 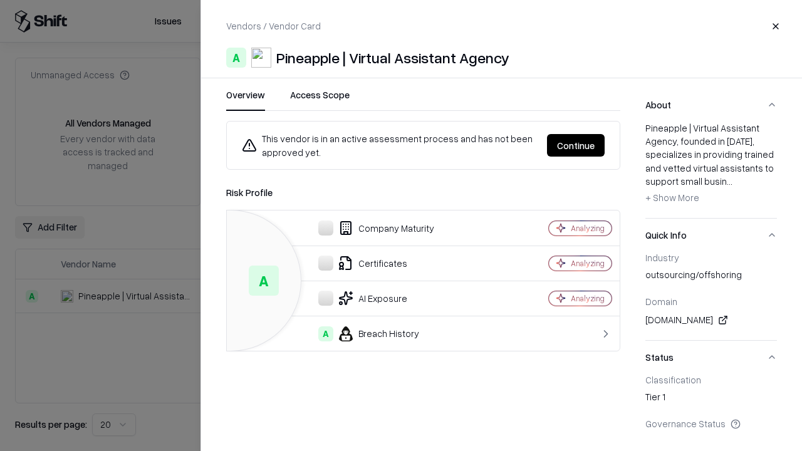 I want to click on div: AI Exposure, so click(x=371, y=298).